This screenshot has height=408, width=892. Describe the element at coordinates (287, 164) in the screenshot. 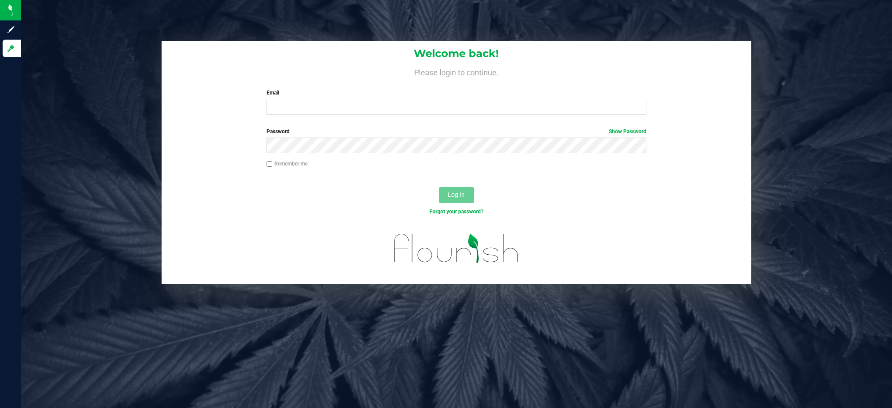

I see `label: Remember me` at that location.